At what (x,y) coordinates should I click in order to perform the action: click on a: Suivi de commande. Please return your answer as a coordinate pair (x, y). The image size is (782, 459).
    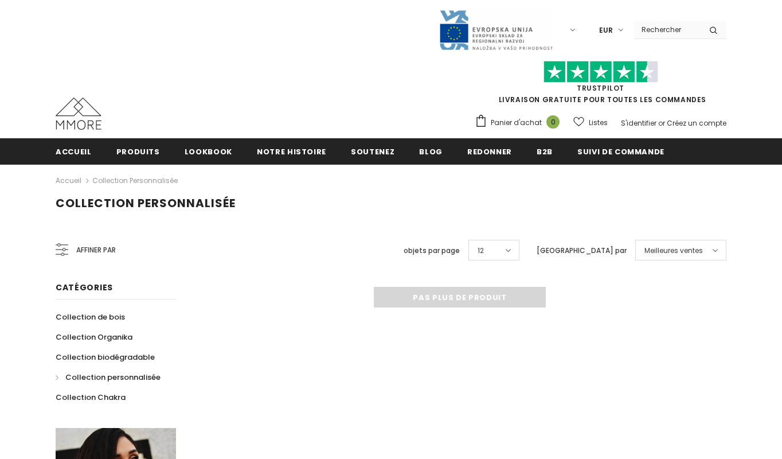
    Looking at the image, I should click on (621, 151).